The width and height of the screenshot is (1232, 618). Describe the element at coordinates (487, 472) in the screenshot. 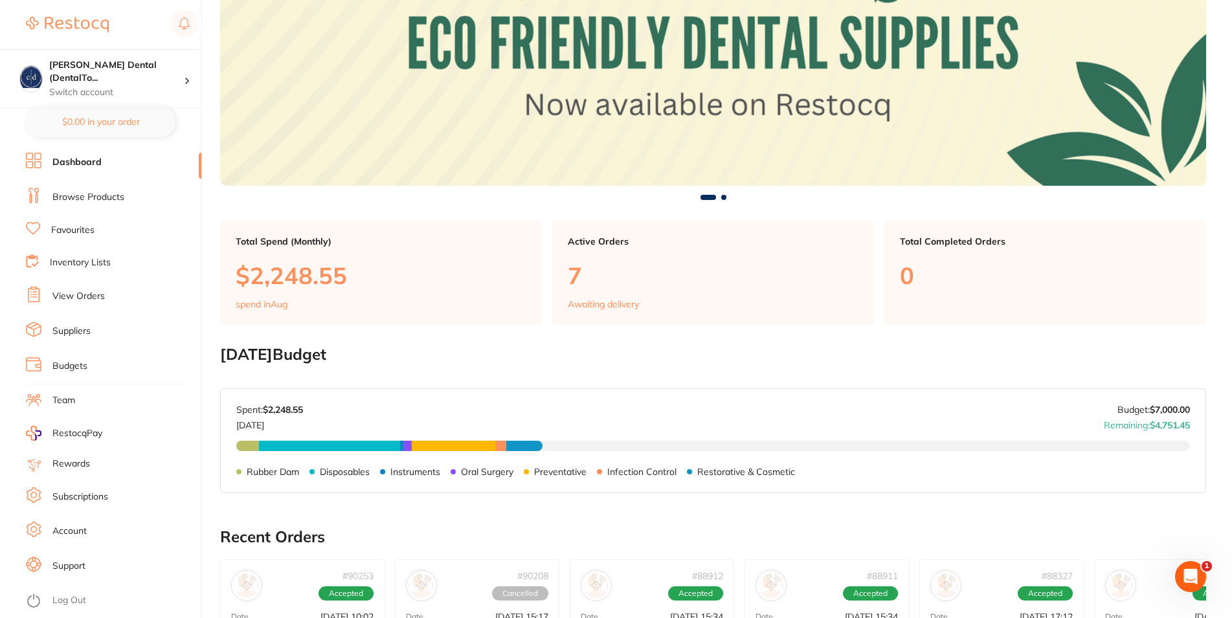

I see `p: Oral Surgery` at that location.